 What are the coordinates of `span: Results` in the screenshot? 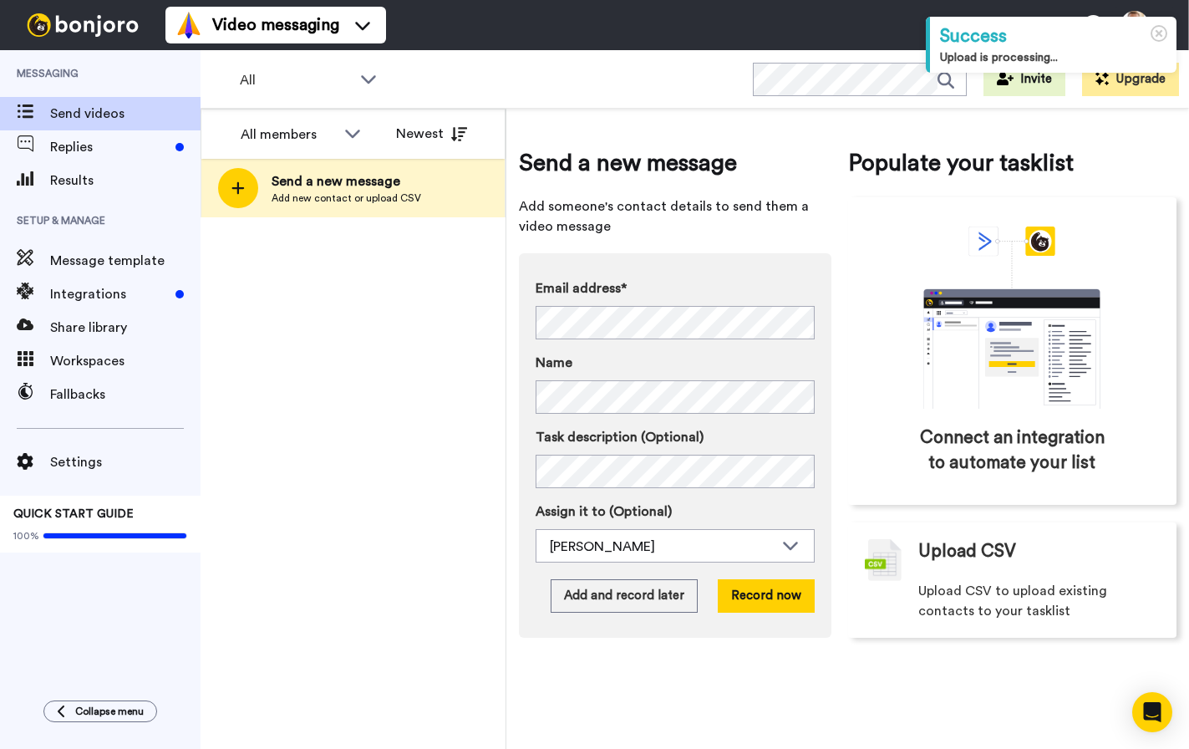 It's located at (125, 180).